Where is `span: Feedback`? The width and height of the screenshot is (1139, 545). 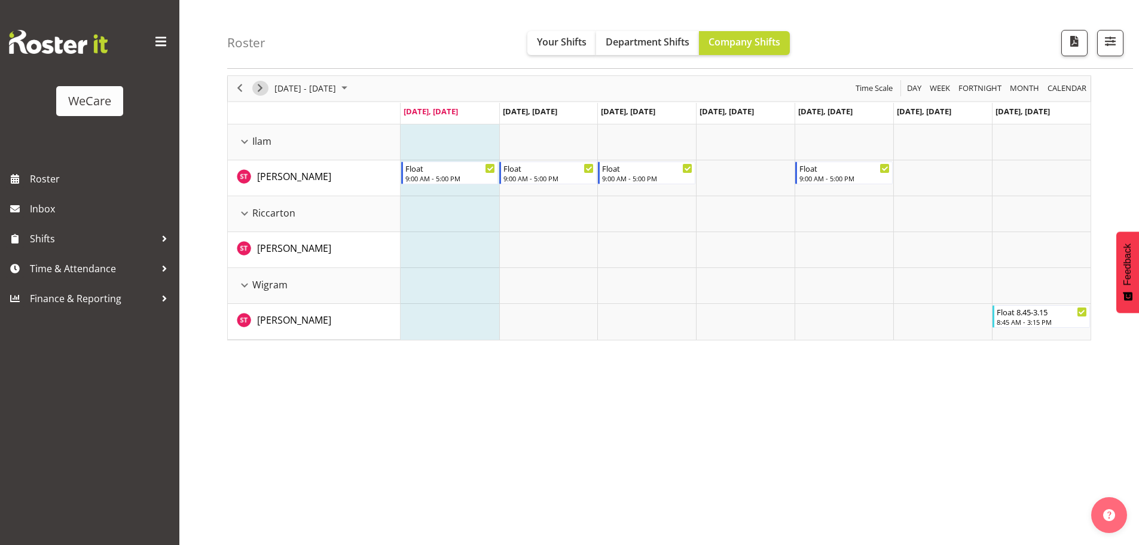 span: Feedback is located at coordinates (1128, 264).